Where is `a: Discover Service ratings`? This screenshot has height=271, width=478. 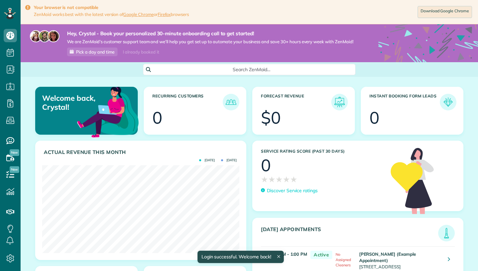 a: Discover Service ratings is located at coordinates (289, 190).